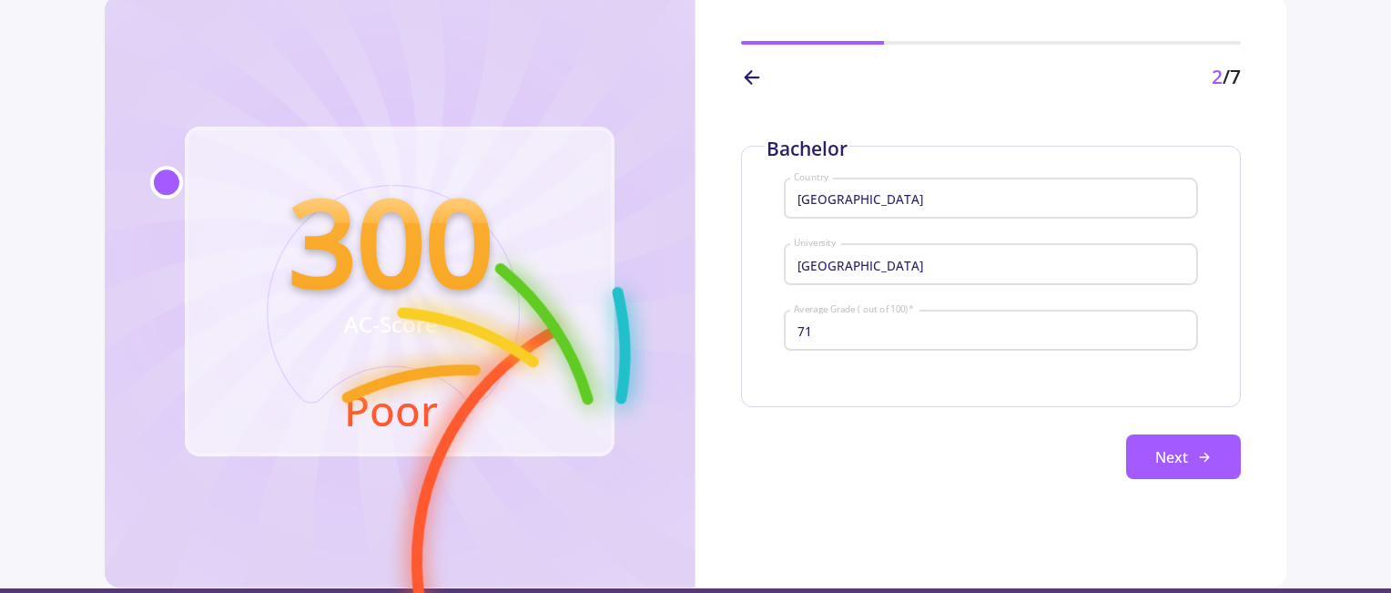 The image size is (1391, 593). I want to click on text: 300, so click(391, 240).